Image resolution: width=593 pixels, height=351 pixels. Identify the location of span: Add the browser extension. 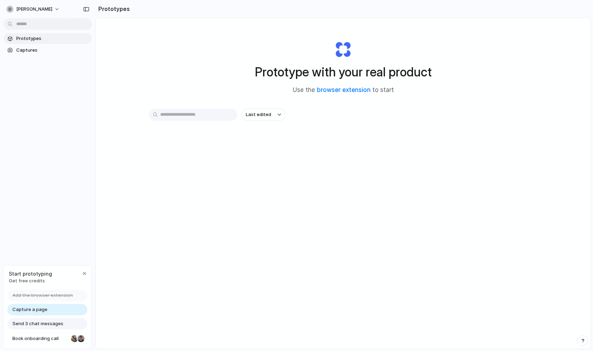
(42, 295).